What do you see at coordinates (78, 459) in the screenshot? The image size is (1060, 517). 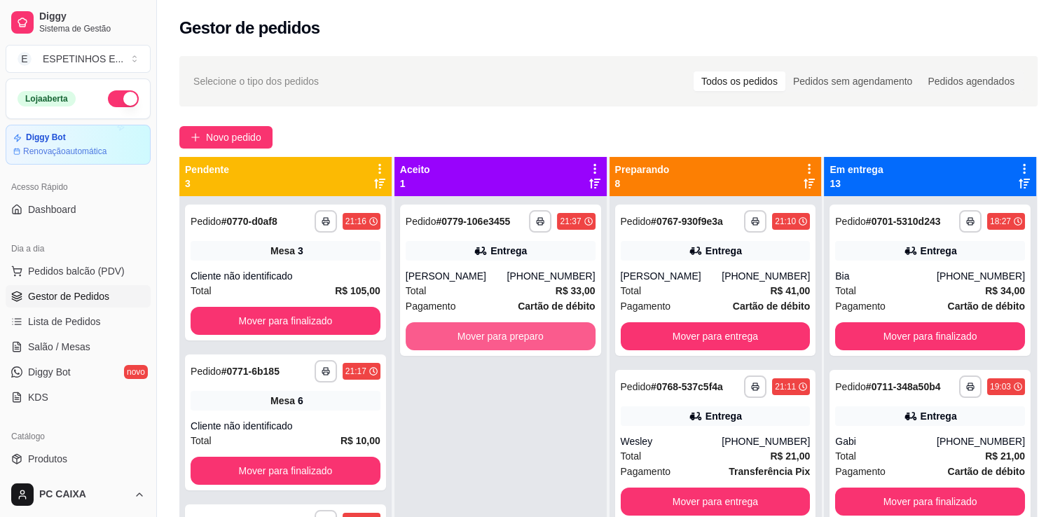 I see `a: Produtos` at bounding box center [78, 459].